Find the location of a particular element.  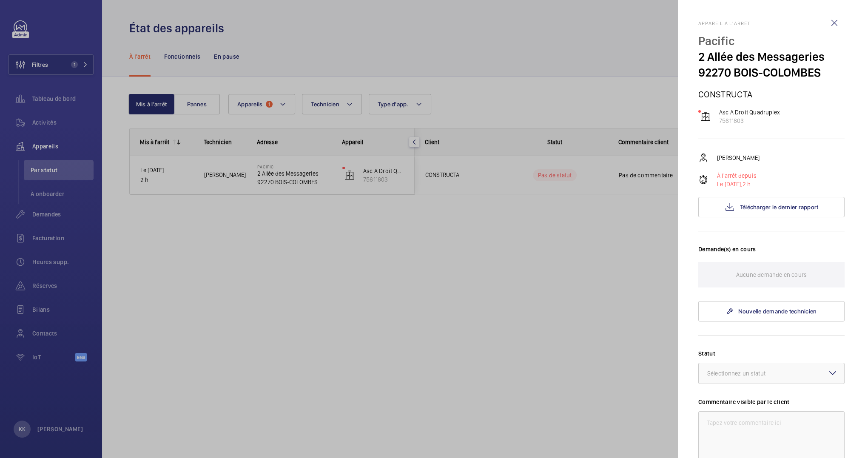

p: 2 Allée des Messageries is located at coordinates (771, 57).